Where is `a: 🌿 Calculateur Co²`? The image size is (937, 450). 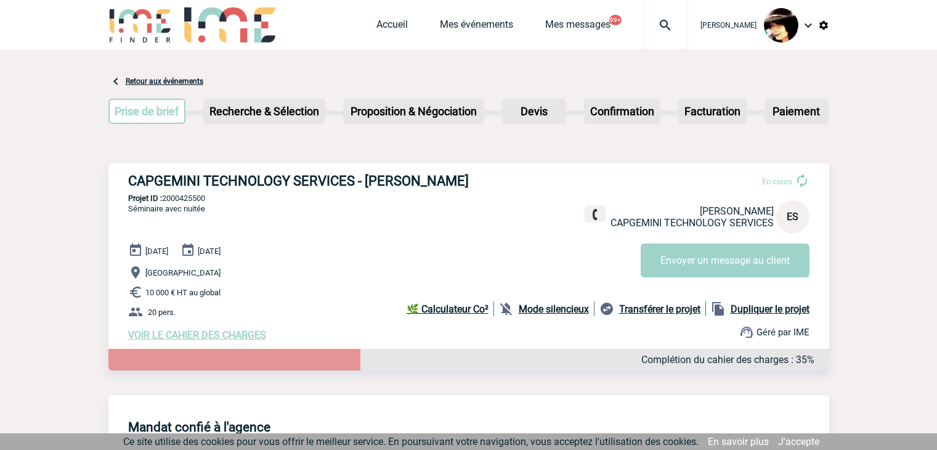 a: 🌿 Calculateur Co² is located at coordinates (450, 309).